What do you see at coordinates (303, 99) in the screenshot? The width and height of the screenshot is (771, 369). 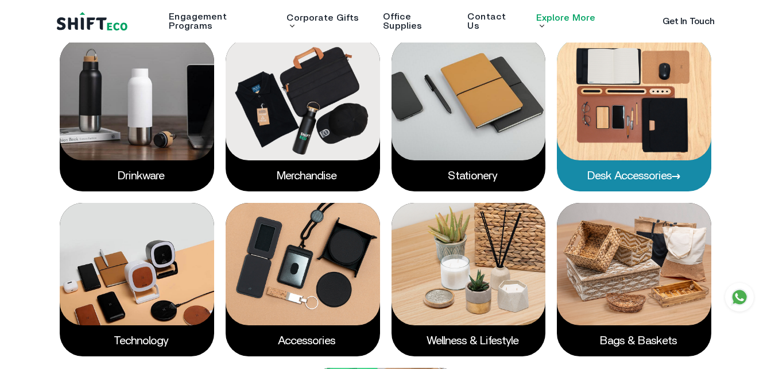 I see `img: Merchandise.png` at bounding box center [303, 99].